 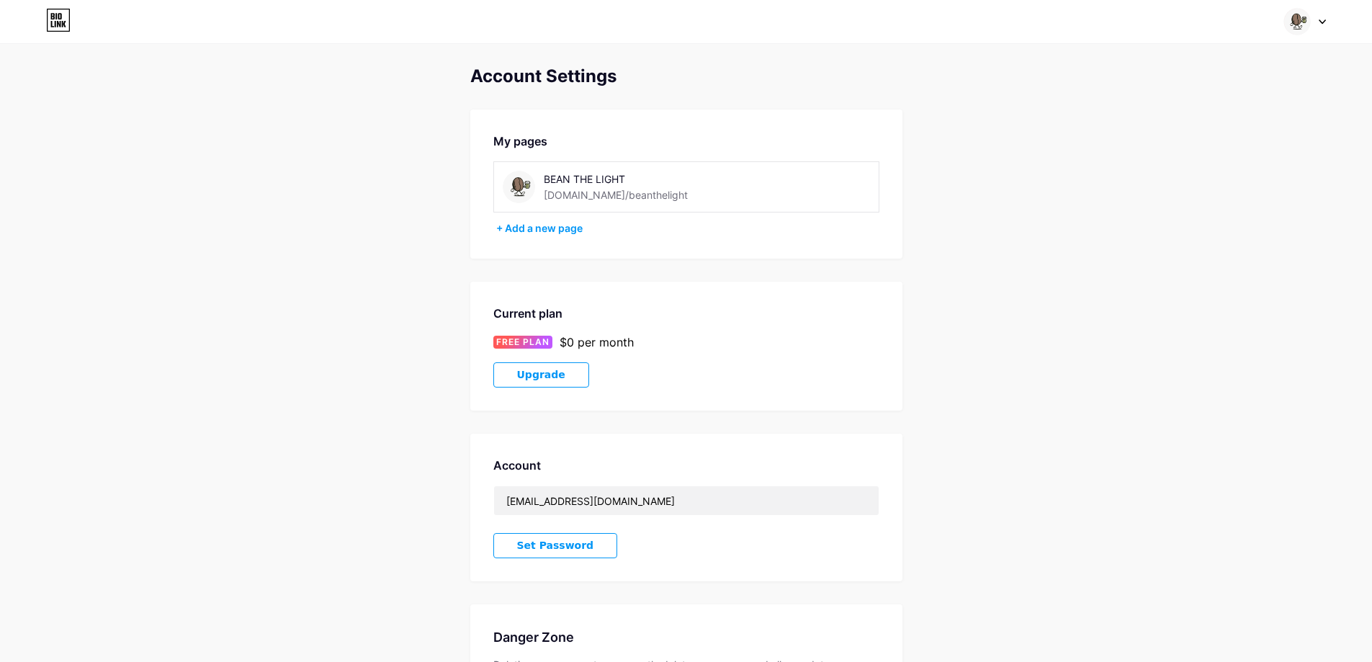 I want to click on span: Upgrade, so click(x=541, y=374).